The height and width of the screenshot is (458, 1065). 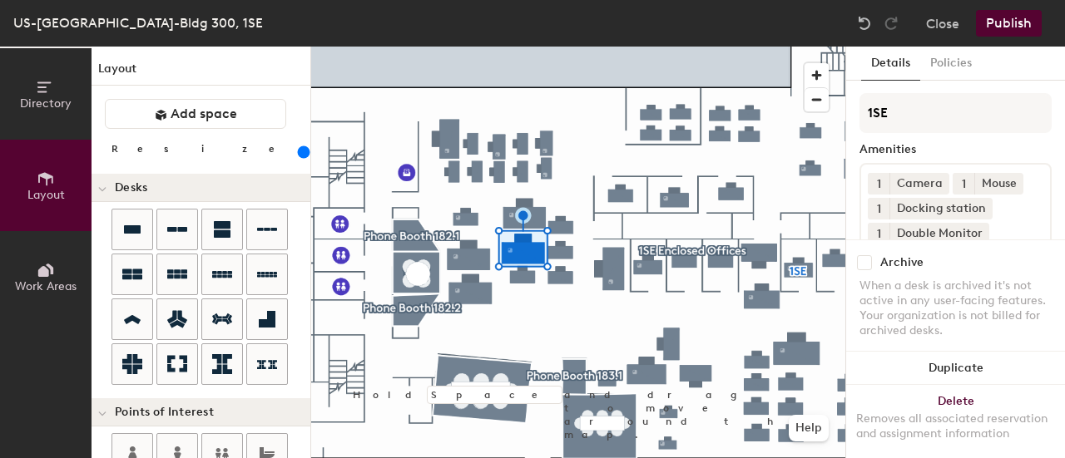 What do you see at coordinates (204, 114) in the screenshot?
I see `span: Add space` at bounding box center [204, 114].